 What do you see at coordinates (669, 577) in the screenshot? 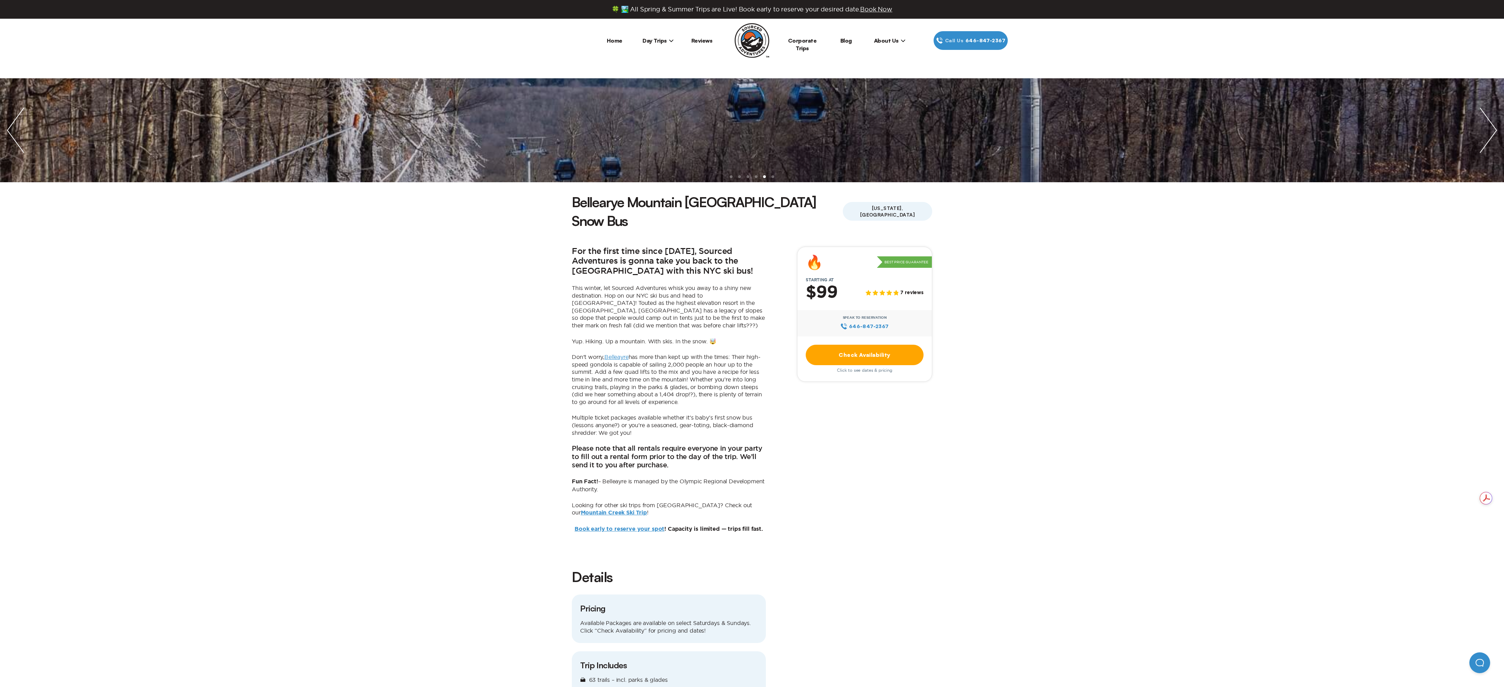
I see `h2: Details` at bounding box center [669, 577].